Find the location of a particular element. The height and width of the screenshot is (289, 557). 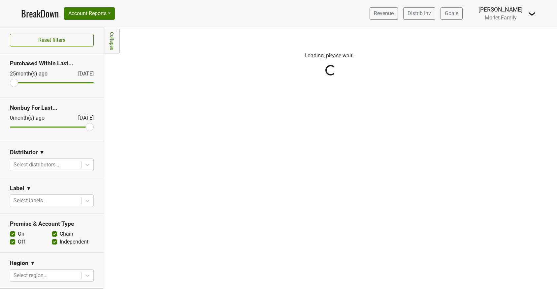

img: Dropdown Menu is located at coordinates (532, 14).